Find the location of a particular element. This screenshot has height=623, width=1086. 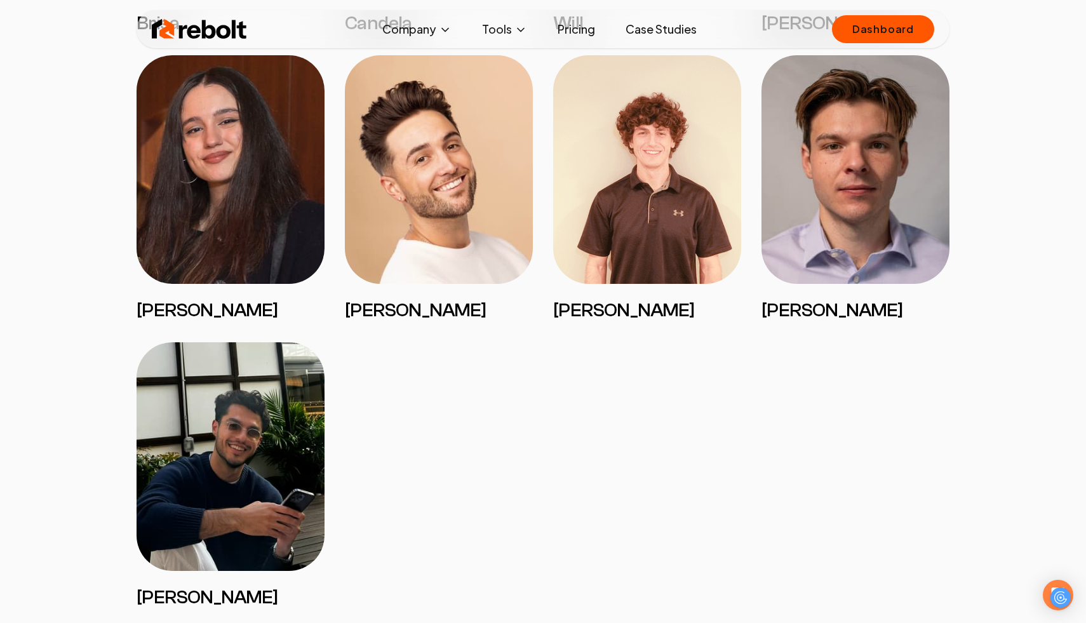

a: Pricing is located at coordinates (576, 29).